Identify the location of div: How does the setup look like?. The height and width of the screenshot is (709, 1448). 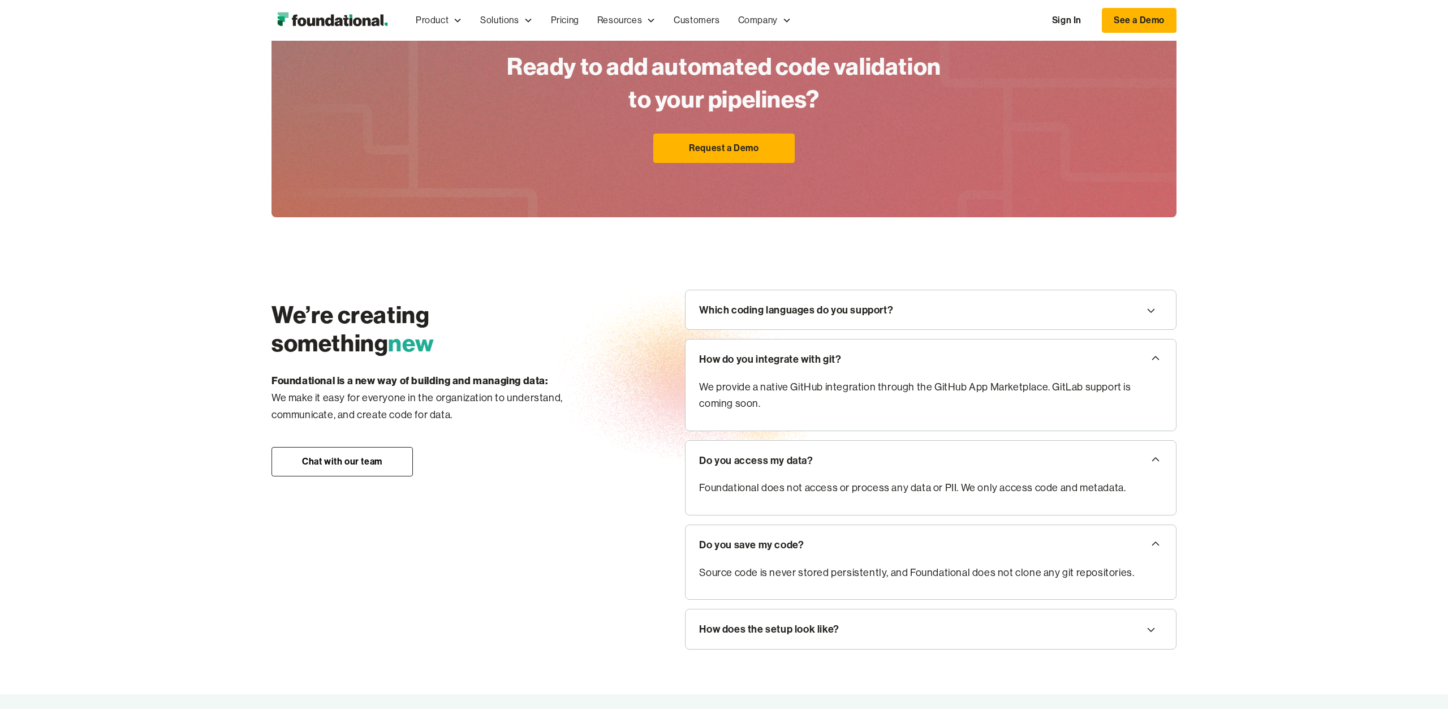
(769, 629).